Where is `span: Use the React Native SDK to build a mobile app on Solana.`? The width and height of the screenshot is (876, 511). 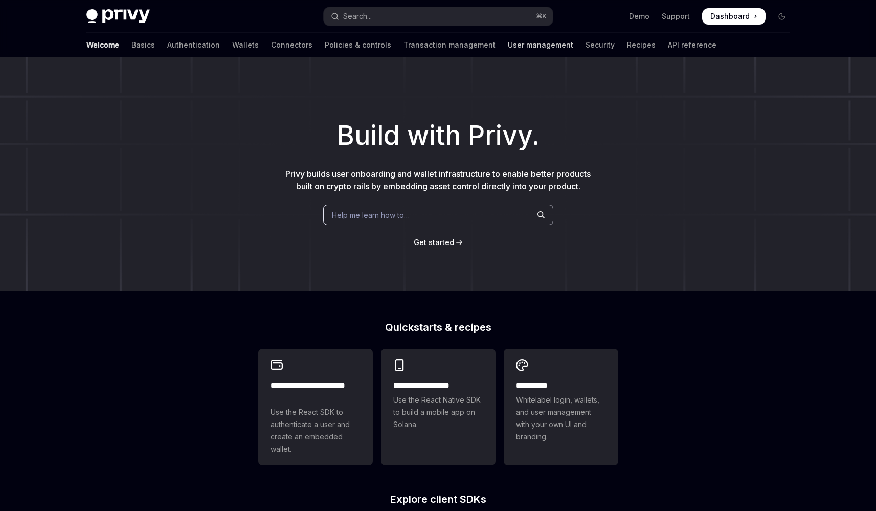
span: Use the React Native SDK to build a mobile app on Solana. is located at coordinates (438, 412).